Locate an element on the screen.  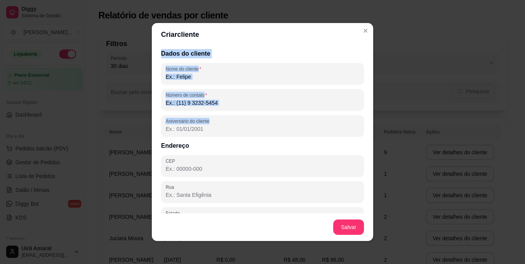
input: Aniversário do cliente is located at coordinates (262, 129).